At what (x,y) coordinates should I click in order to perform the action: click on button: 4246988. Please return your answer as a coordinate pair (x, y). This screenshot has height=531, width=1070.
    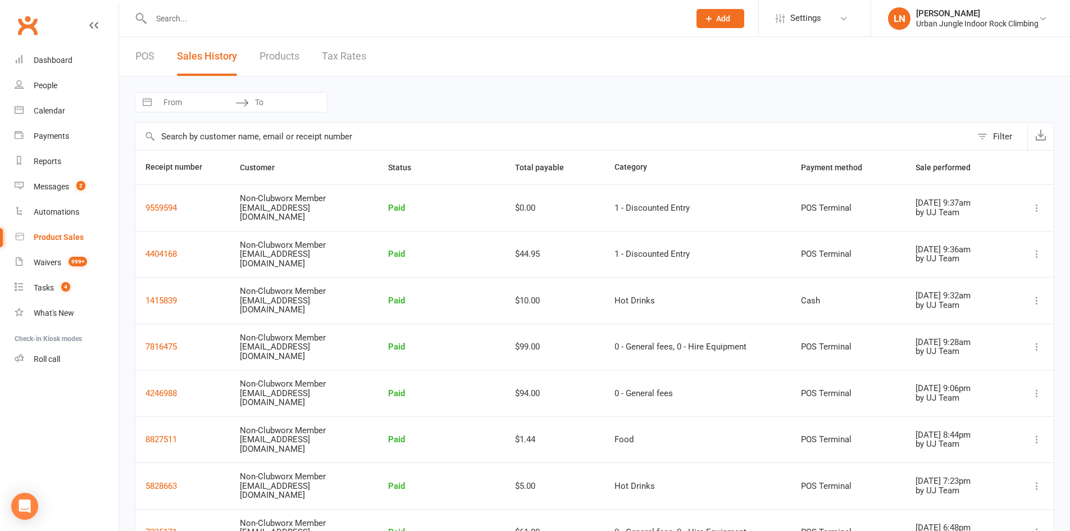
    Looking at the image, I should click on (161, 393).